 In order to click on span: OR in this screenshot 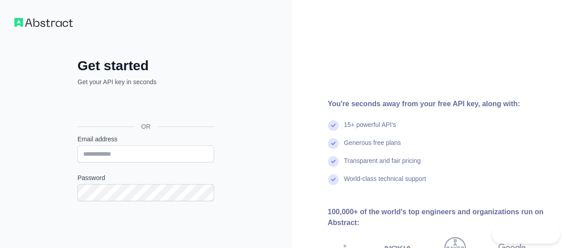, I will do `click(146, 126)`.